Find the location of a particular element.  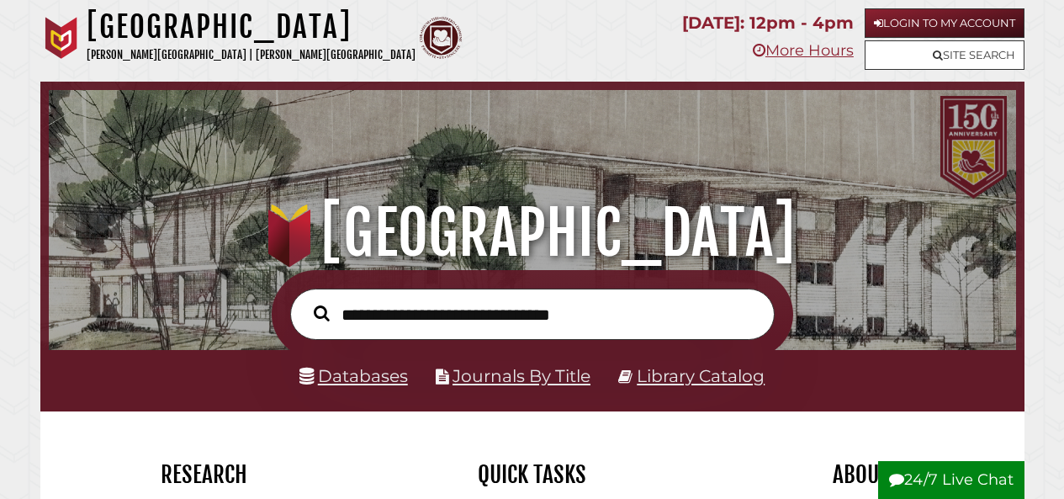

h2: Quick Tasks is located at coordinates (533, 474).